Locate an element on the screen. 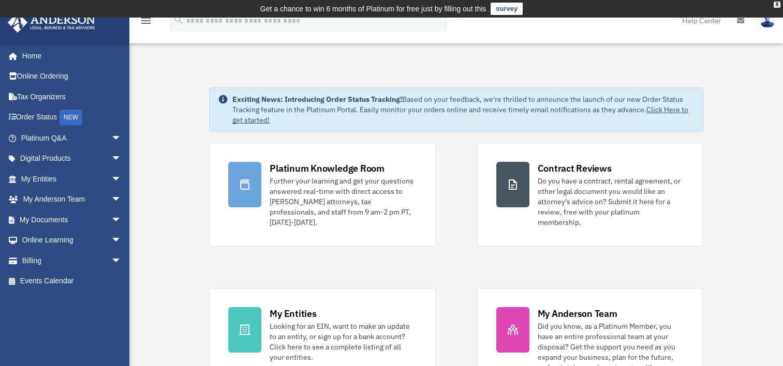 The height and width of the screenshot is (366, 783). a: Home is located at coordinates (69, 56).